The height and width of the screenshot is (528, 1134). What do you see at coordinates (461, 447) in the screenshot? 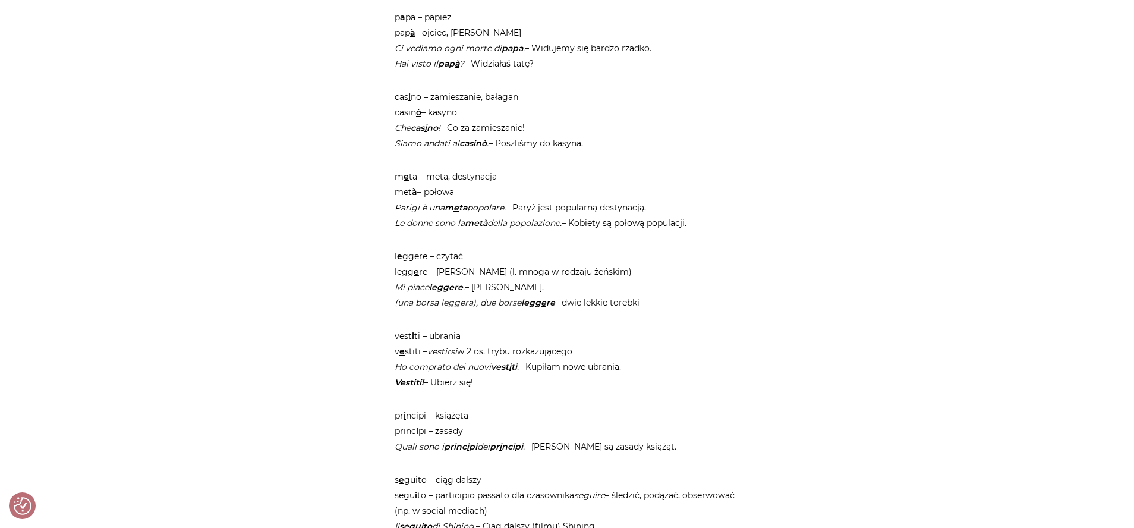
I see `strong: princ pi` at bounding box center [461, 447].